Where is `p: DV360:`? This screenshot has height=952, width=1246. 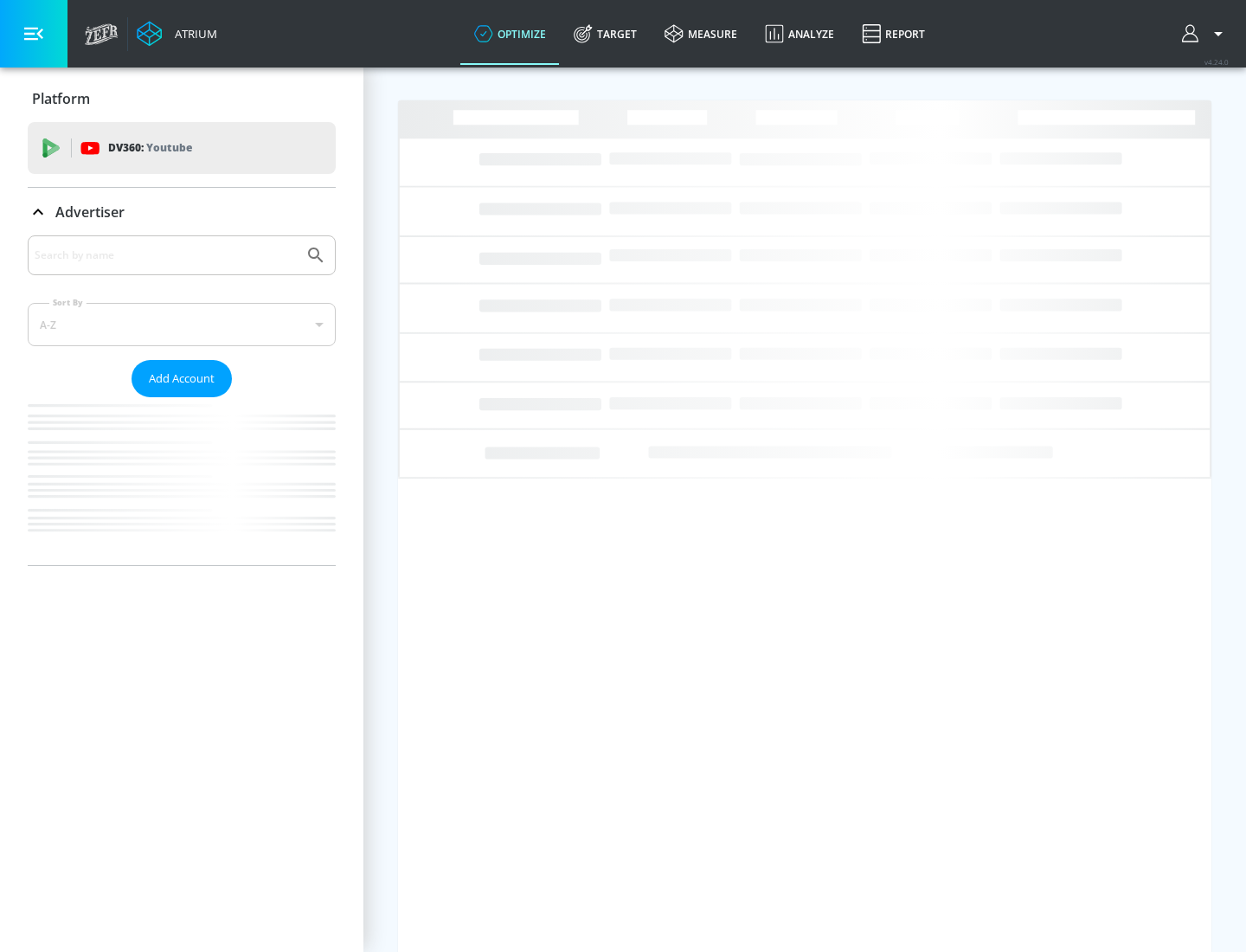 p: DV360: is located at coordinates (150, 148).